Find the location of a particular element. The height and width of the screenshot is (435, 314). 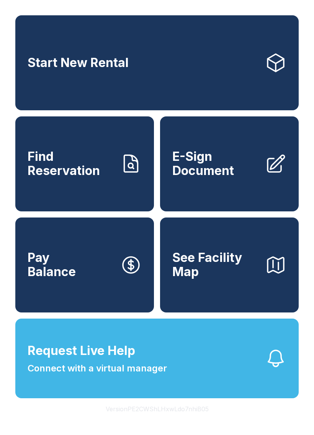

a: Start New Rental is located at coordinates (157, 63).